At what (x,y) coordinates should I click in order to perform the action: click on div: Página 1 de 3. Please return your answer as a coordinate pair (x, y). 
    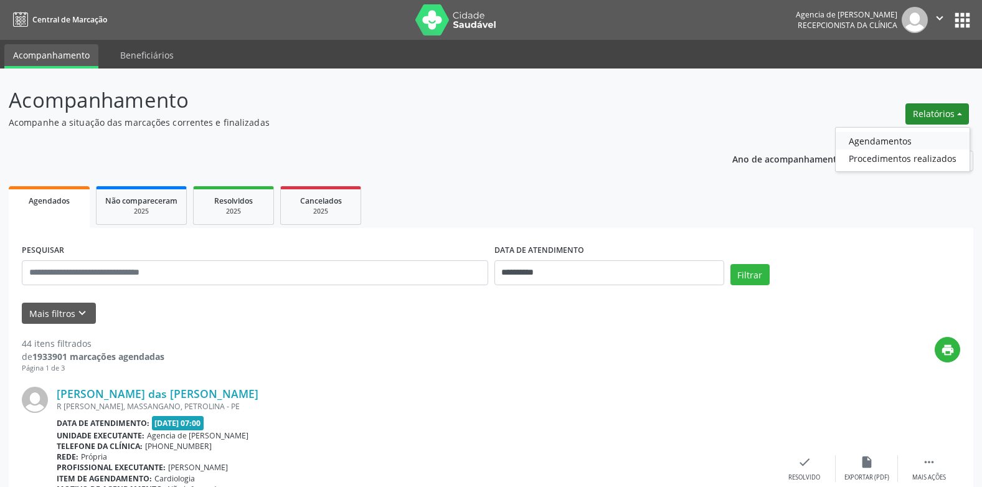
    Looking at the image, I should click on (93, 368).